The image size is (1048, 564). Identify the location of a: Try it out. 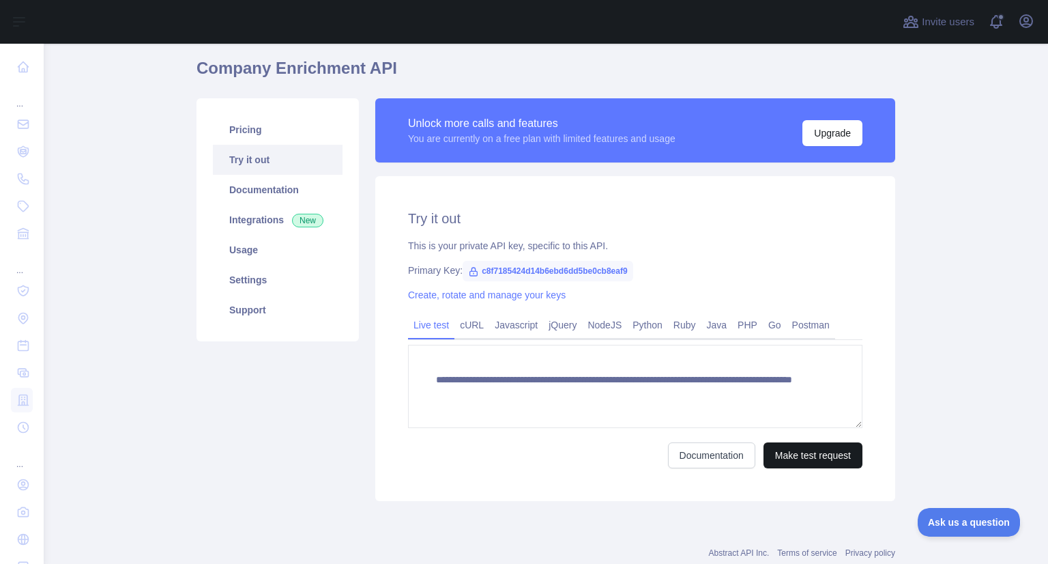
(278, 160).